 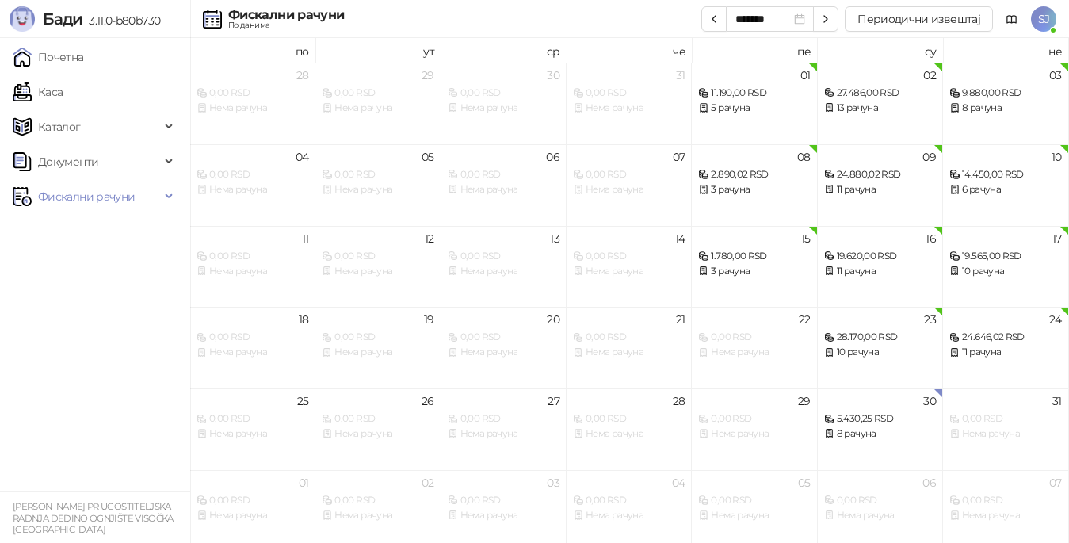 What do you see at coordinates (681, 319) in the screenshot?
I see `div: 21` at bounding box center [681, 319].